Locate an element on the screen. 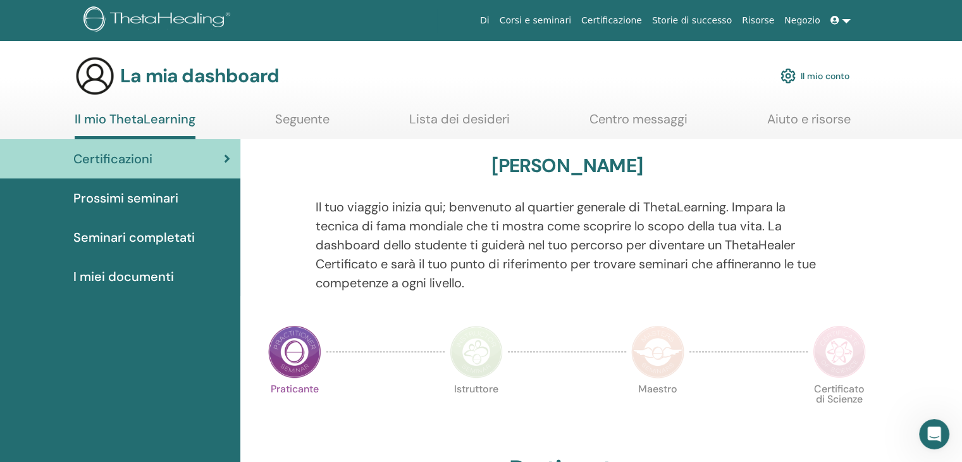 The width and height of the screenshot is (962, 462). a: Il mio conto is located at coordinates (815, 76).